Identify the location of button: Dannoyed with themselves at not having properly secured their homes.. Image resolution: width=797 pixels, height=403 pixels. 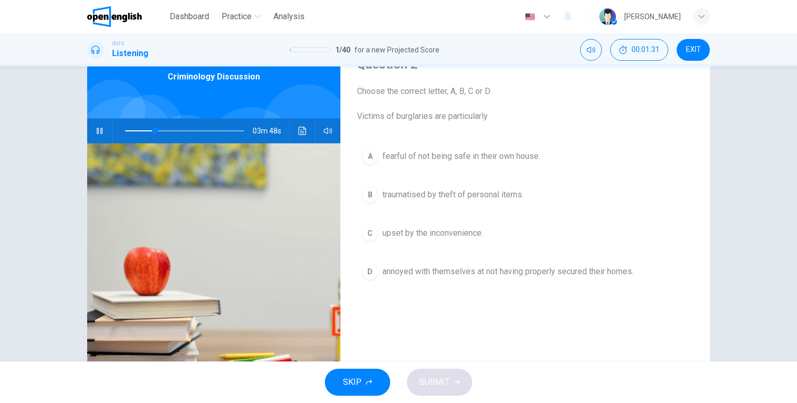
(525, 271).